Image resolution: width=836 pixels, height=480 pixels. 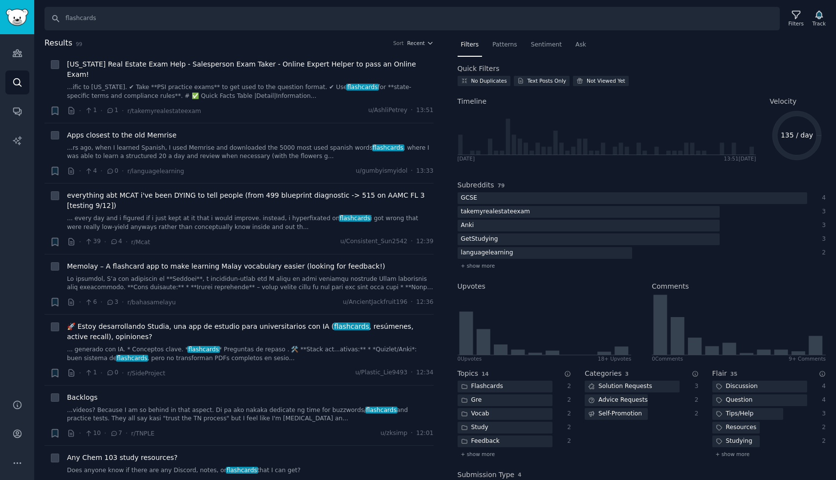 I want to click on a: ...rs ago, when I learned Spanish, I used Memrise and downloaded the 5000 most used spanish words..., so click(x=250, y=152).